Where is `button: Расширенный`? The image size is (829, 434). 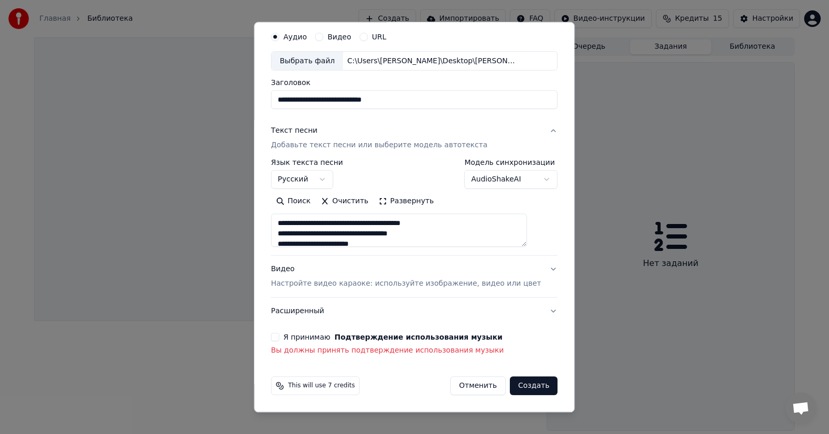 button: Расширенный is located at coordinates (414, 311).